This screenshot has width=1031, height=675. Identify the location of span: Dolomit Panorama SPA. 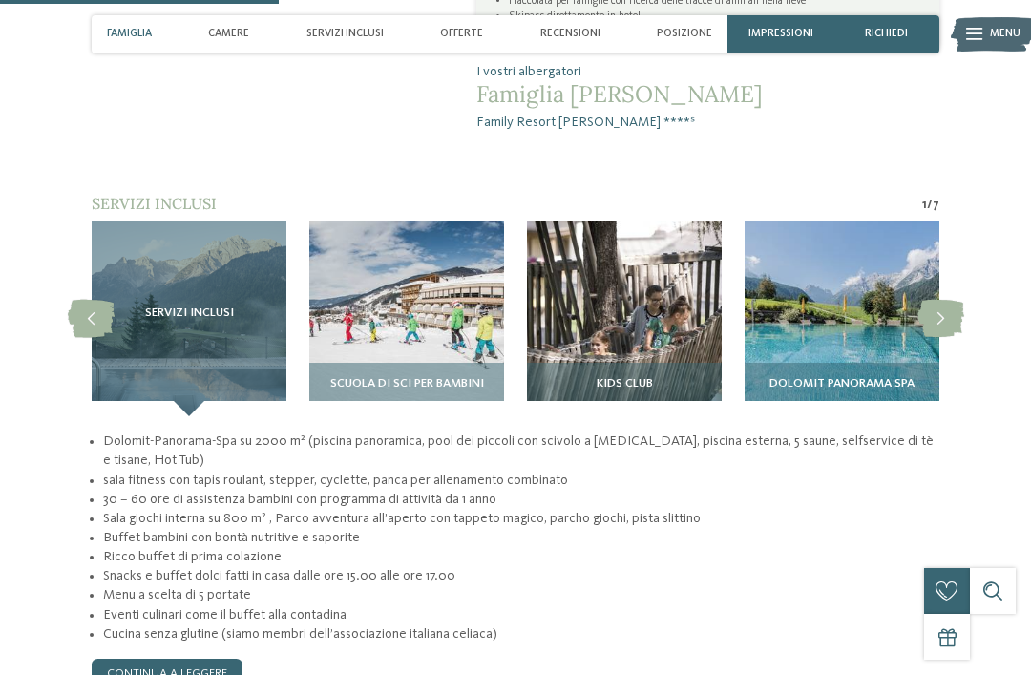
(842, 384).